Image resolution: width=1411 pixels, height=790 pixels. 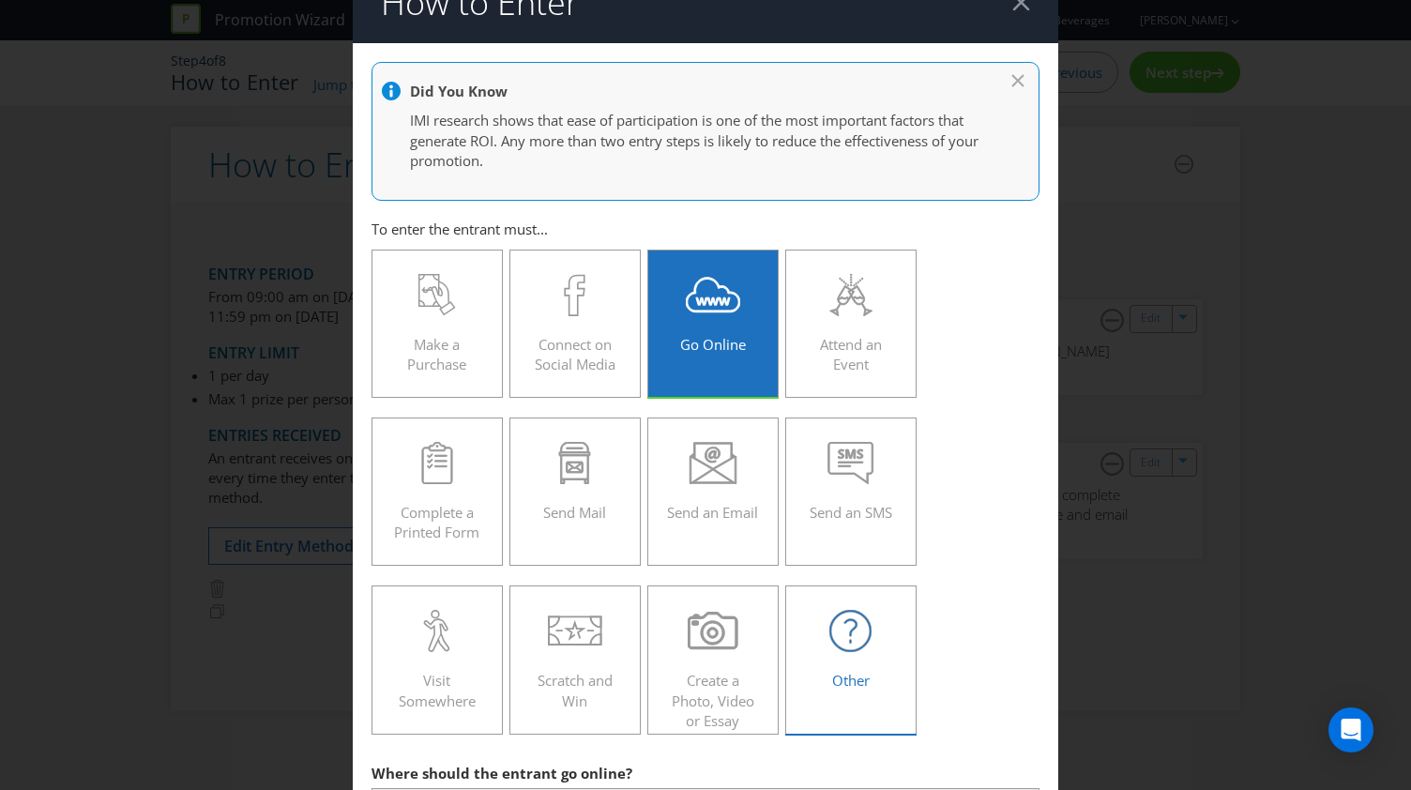 I want to click on span: Make a Purchase, so click(x=436, y=354).